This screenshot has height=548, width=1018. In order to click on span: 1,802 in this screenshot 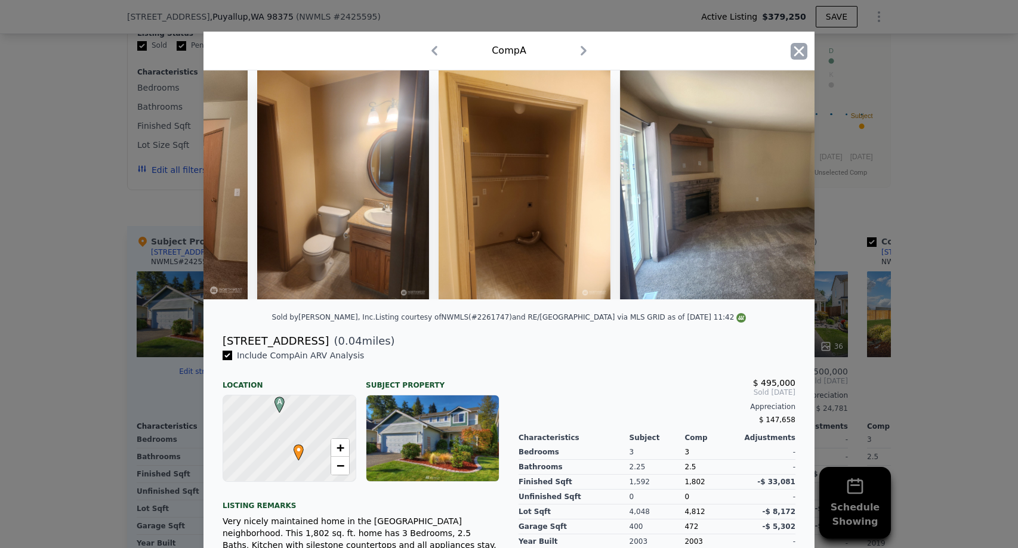, I will do `click(694, 482)`.